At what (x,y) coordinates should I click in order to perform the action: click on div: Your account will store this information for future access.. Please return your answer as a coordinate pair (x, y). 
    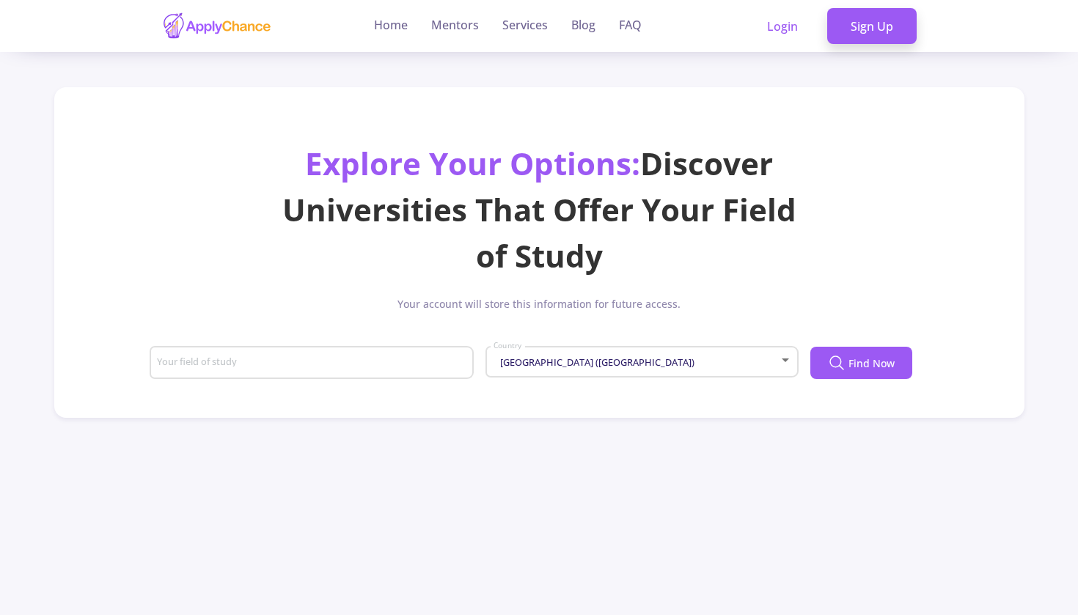
    Looking at the image, I should click on (539, 309).